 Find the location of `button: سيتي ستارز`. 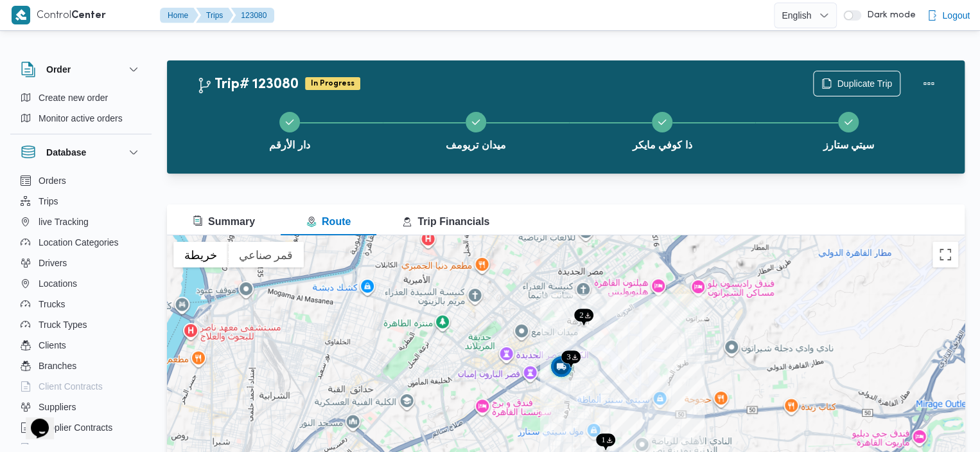

button: سيتي ستارز is located at coordinates (849, 130).